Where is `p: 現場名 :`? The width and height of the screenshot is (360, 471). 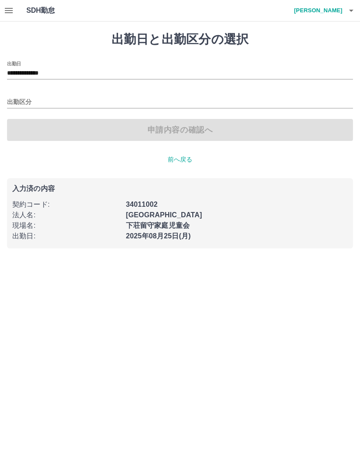 p: 現場名 : is located at coordinates (66, 226).